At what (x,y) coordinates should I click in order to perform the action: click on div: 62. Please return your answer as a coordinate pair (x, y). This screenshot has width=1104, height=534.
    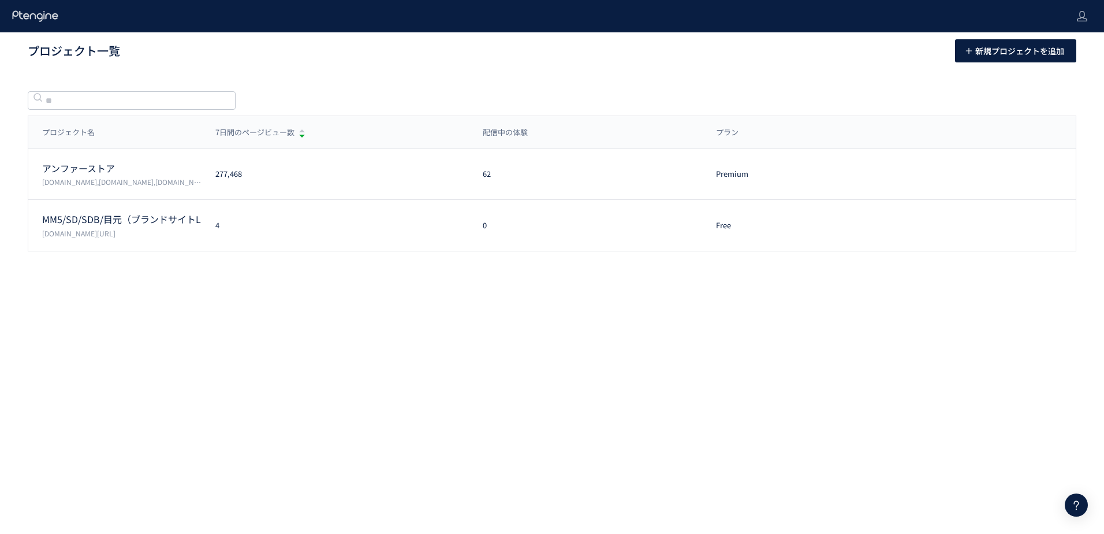
    Looking at the image, I should click on (585, 174).